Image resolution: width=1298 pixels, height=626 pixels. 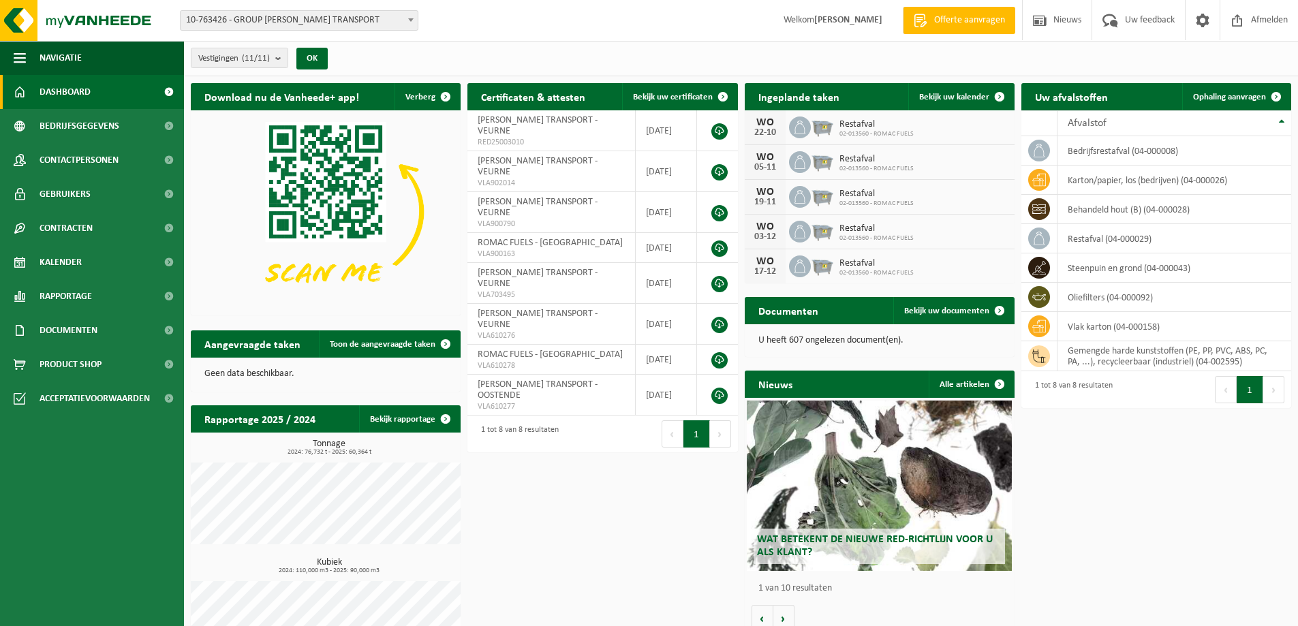 I want to click on td: gemengde harde kunststoffen (PE, PP, PVC, ABS, PC, PA, ...), recycleerbaar (industriel) (04-002595), so click(x=1174, y=356).